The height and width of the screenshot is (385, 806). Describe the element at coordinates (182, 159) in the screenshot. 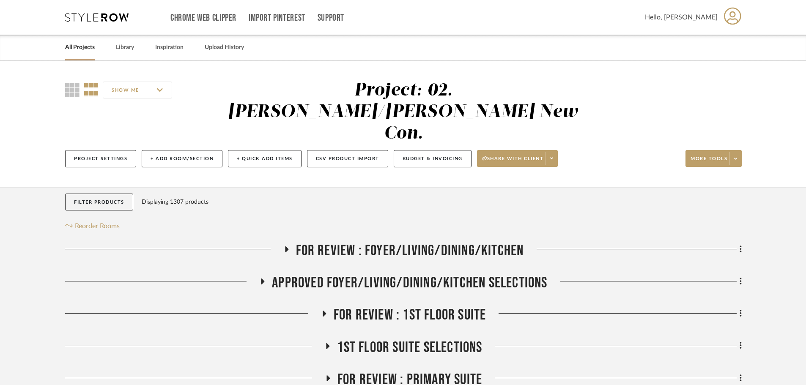

I see `button: + Add Room/Section` at that location.